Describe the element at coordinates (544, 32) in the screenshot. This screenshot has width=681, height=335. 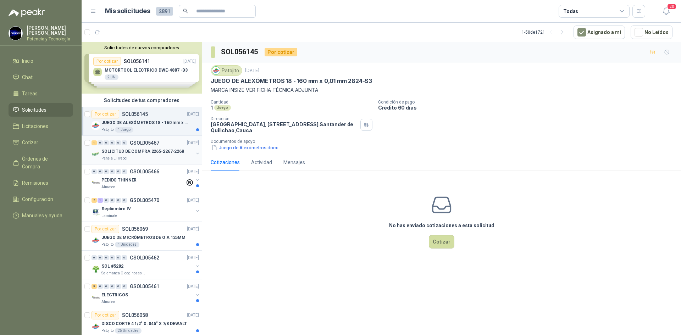
I see `div: 1 - 50 de 1721` at that location.